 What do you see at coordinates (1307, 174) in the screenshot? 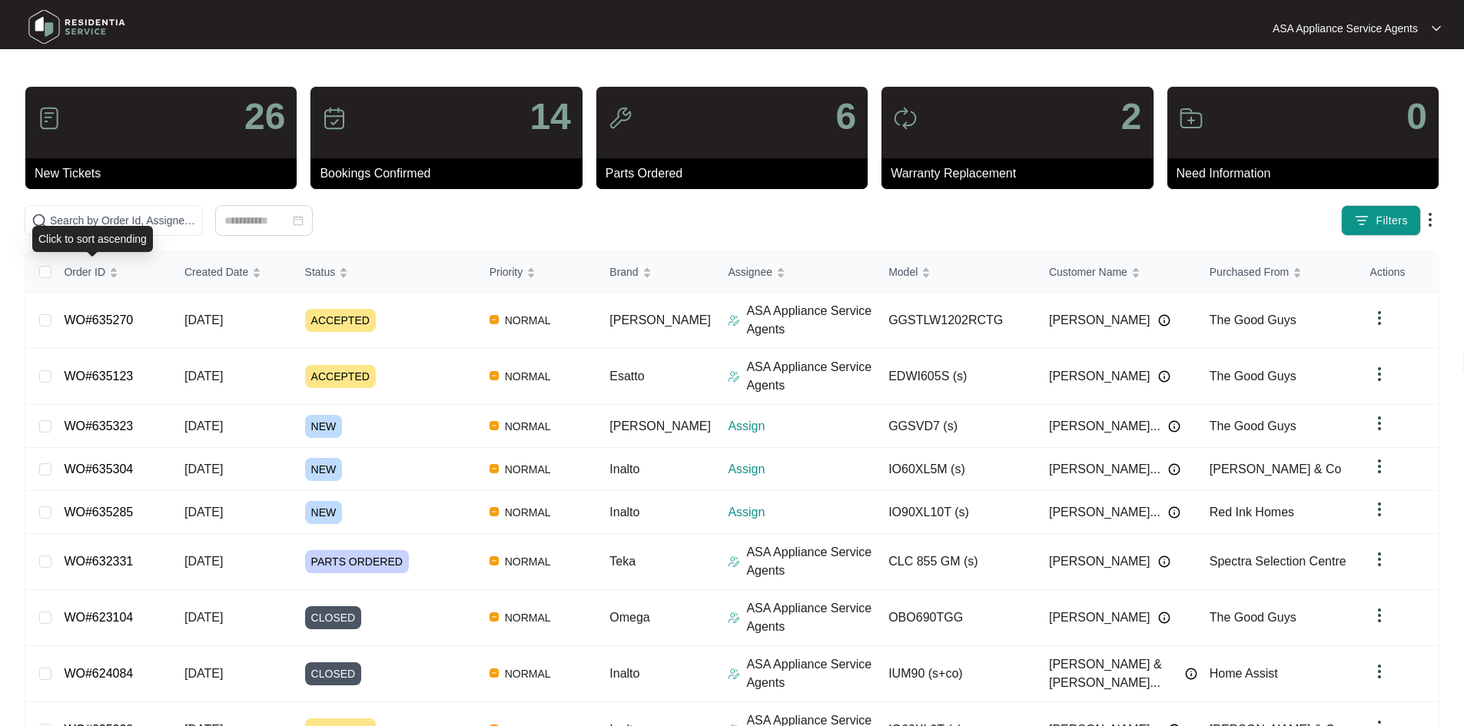
I see `p: Need Information` at bounding box center [1307, 174].